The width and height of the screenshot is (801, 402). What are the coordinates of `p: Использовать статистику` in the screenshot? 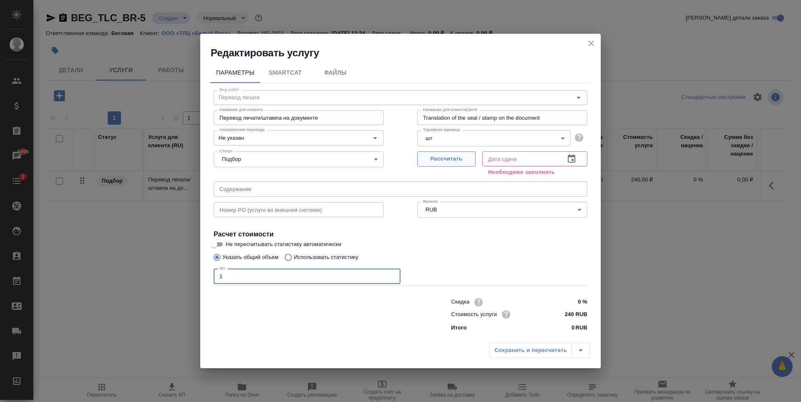 It's located at (326, 257).